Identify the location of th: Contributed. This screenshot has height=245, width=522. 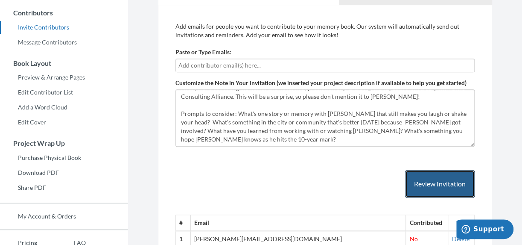
(427, 222).